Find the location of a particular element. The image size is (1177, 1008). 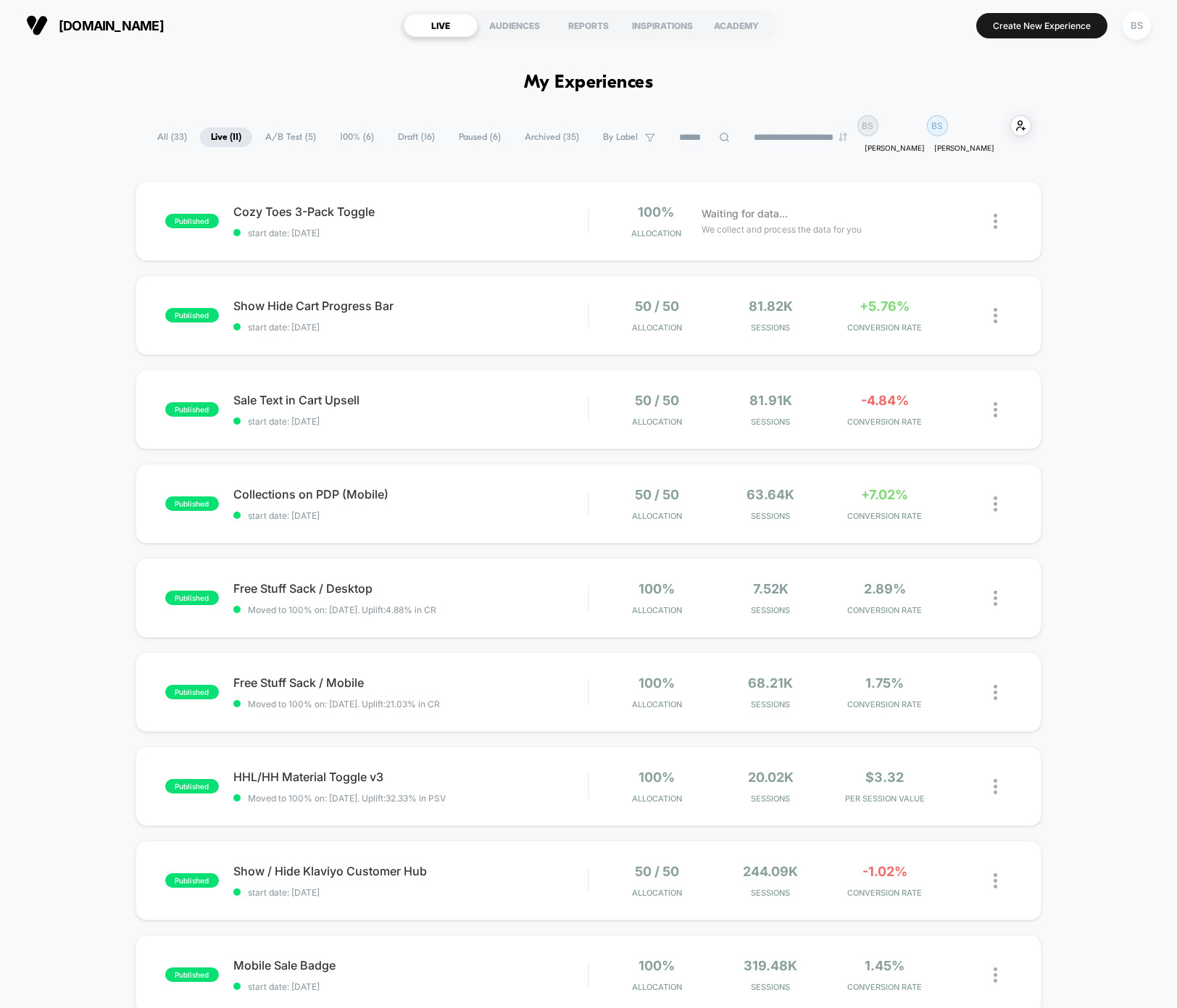

span: 81.82k is located at coordinates (770, 306).